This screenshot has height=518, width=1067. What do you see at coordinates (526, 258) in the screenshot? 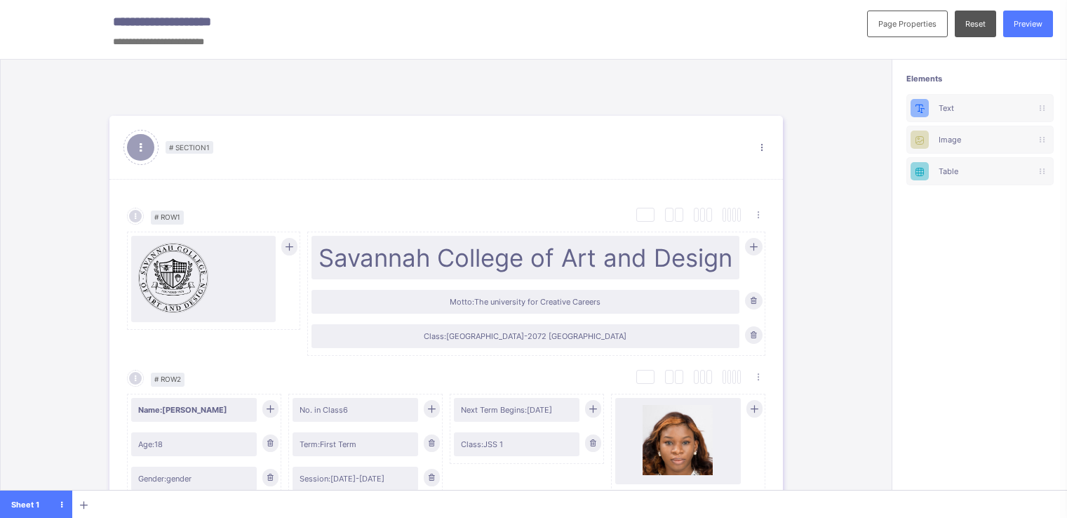
I see `span: Savannah College of Art and Design` at bounding box center [526, 258].